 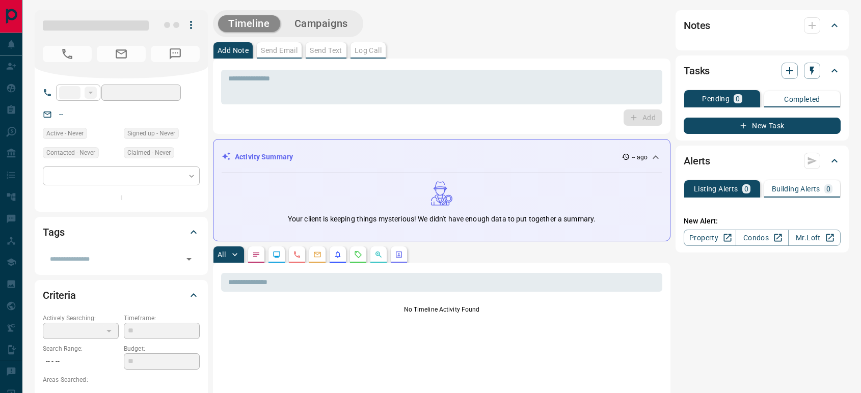 I want to click on span: Active - Never, so click(x=65, y=133).